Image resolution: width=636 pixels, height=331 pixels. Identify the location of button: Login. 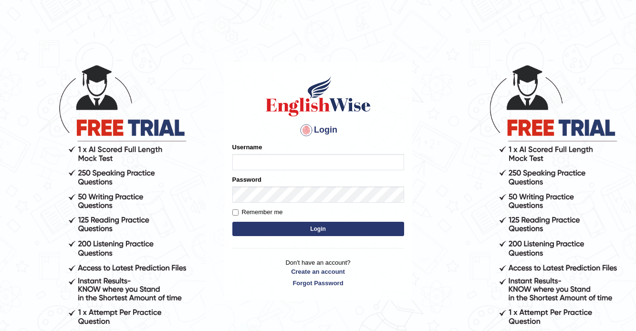
(318, 229).